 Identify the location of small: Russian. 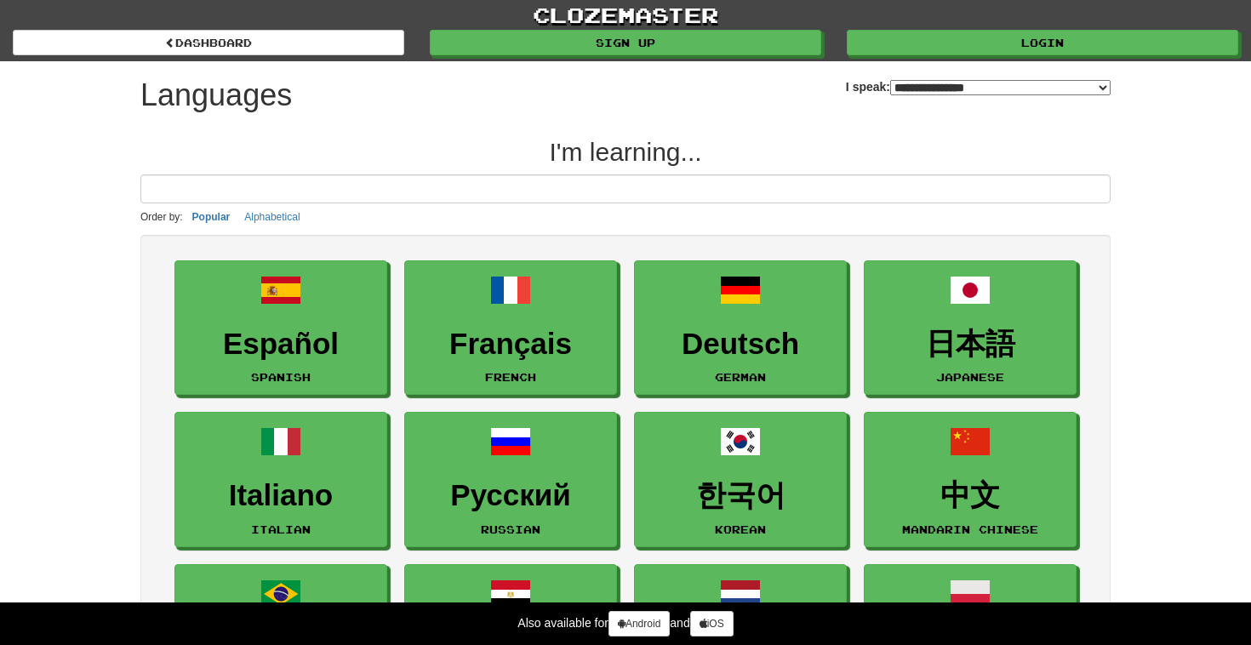
(511, 529).